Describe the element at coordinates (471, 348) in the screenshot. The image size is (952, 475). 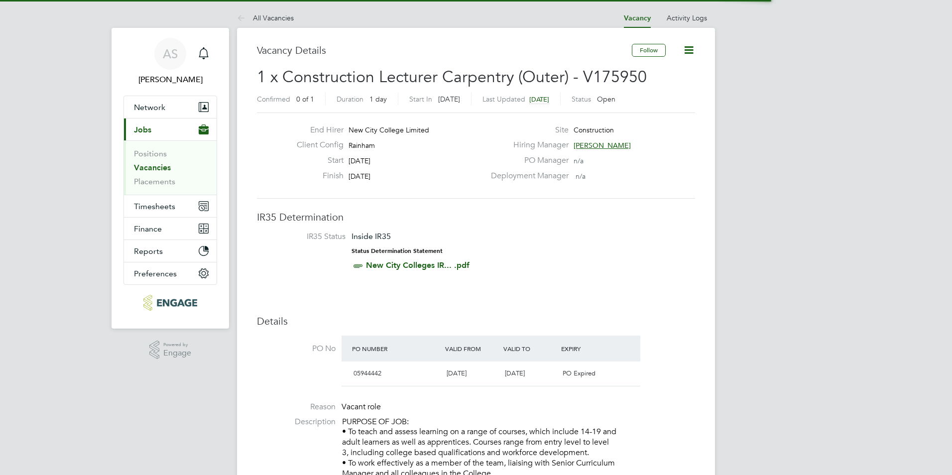
I see `div: Valid From` at that location.